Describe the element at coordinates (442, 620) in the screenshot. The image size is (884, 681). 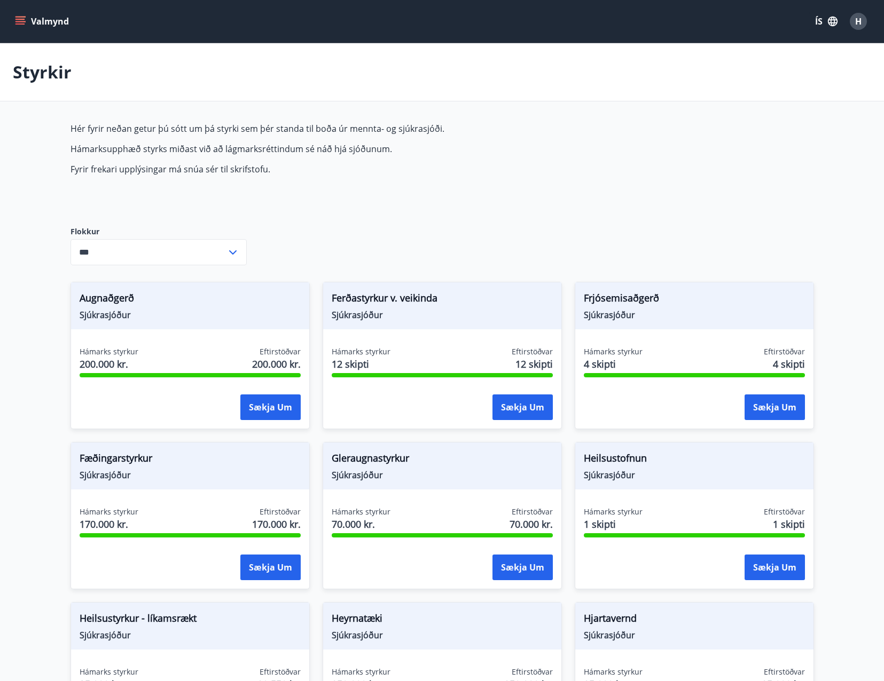
I see `span: Heyrnatæki` at that location.